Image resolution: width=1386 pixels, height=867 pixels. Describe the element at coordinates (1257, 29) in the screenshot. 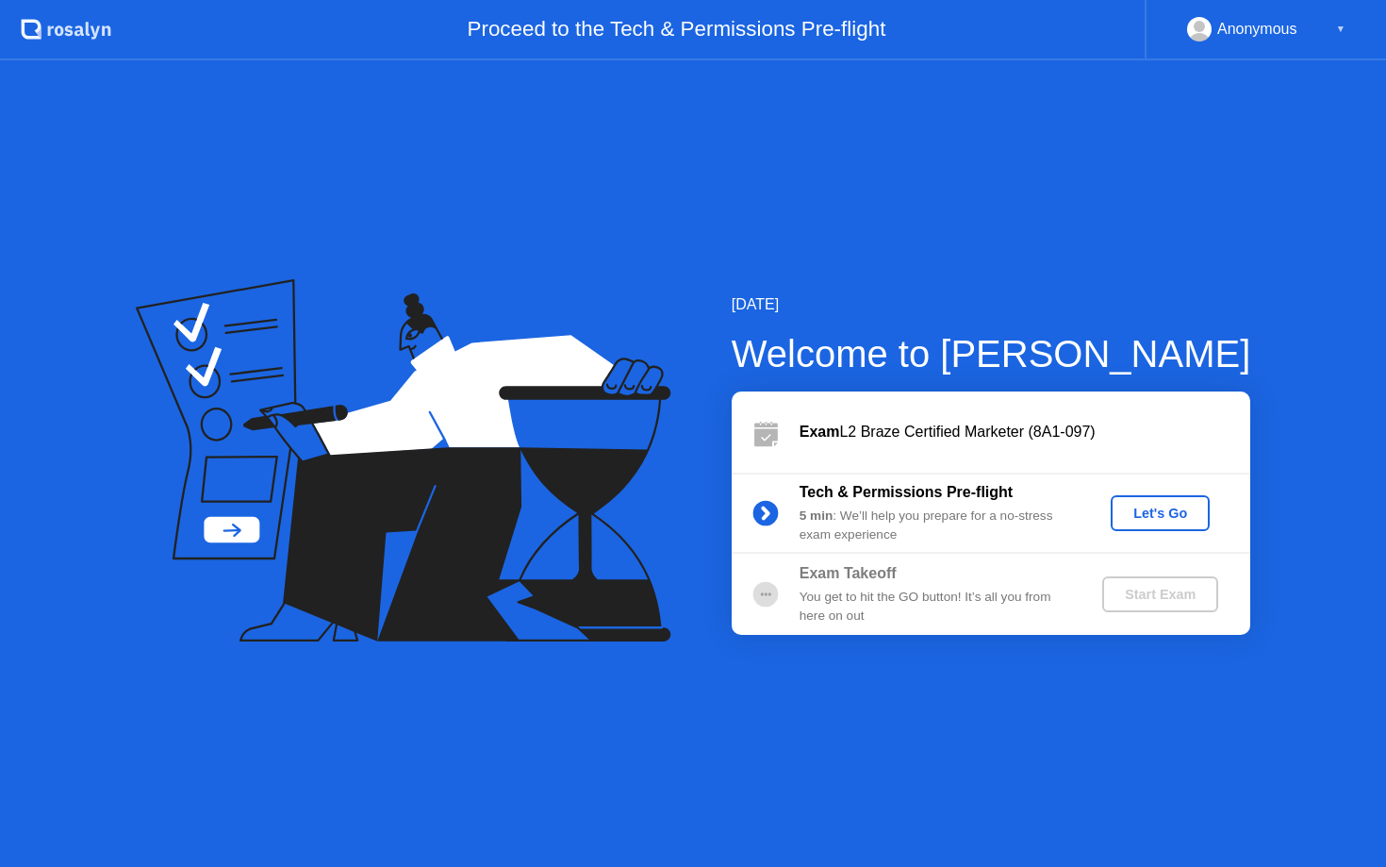

I see `div: Anonymous` at that location.